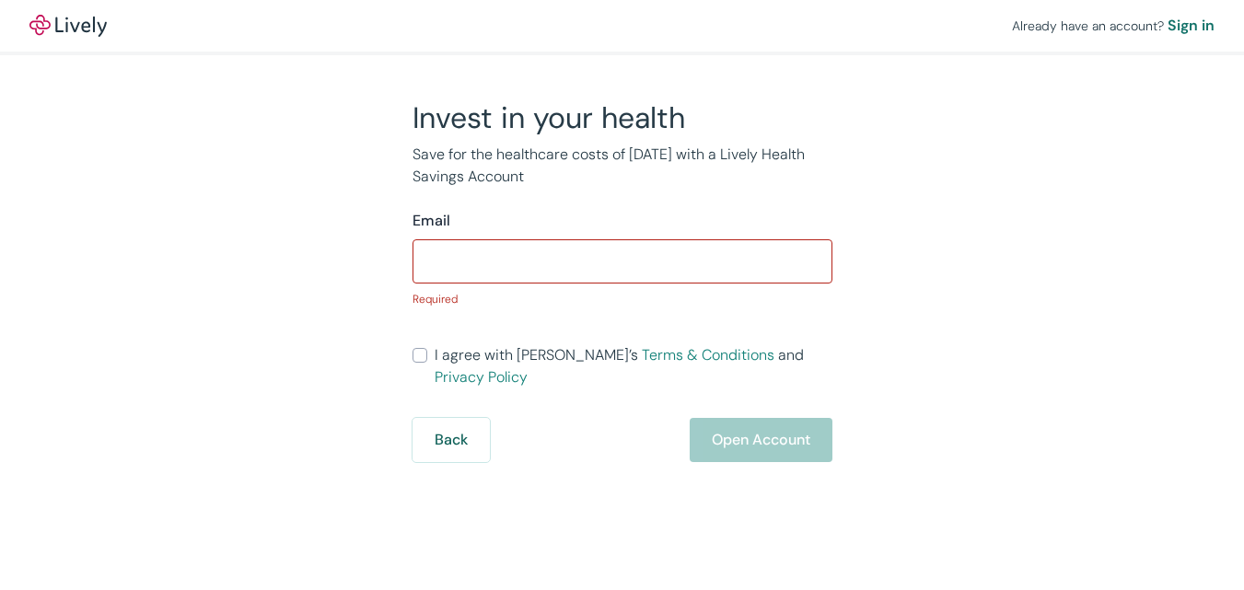 The height and width of the screenshot is (590, 1244). What do you see at coordinates (1191, 26) in the screenshot?
I see `div: Sign in` at bounding box center [1191, 26].